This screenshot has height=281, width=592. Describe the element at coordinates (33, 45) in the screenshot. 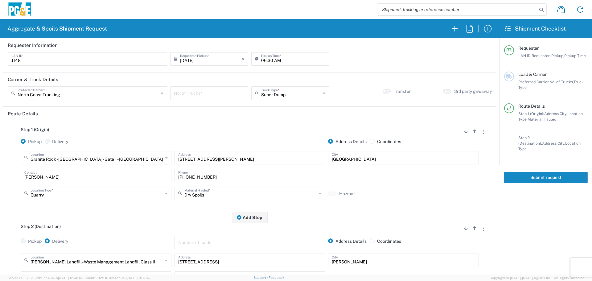

I see `h2: Requester Information` at that location.